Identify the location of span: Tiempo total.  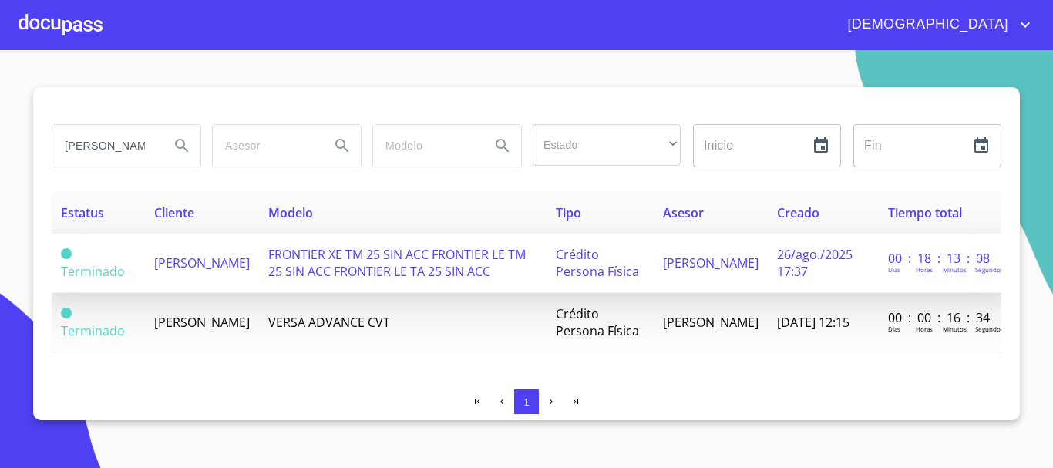
(925, 213).